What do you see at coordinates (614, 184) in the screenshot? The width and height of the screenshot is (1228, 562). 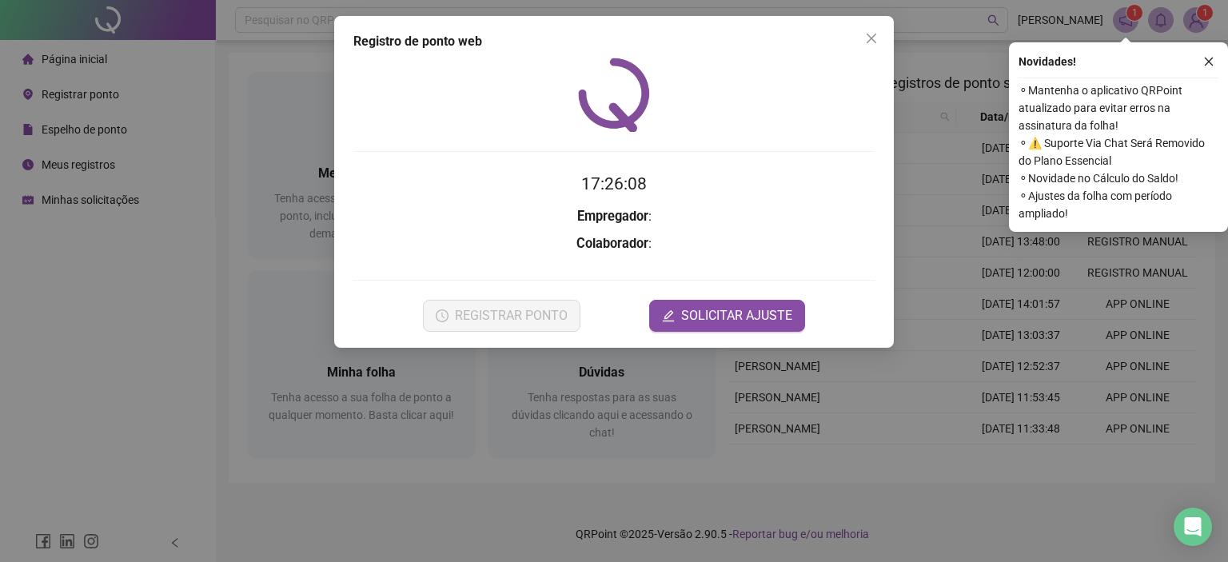 I see `time: 17:26:08` at bounding box center [614, 184].